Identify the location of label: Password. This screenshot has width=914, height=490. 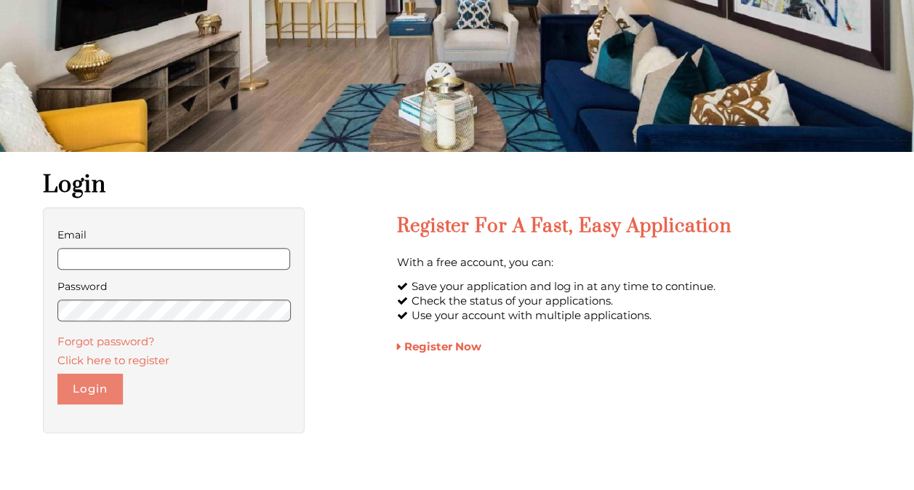
(174, 286).